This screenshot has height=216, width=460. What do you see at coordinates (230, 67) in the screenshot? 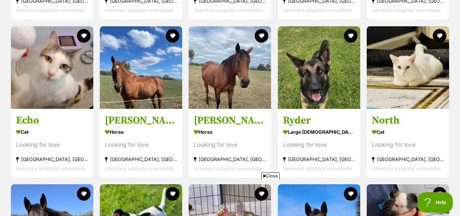
I see `img: Judy` at bounding box center [230, 67].